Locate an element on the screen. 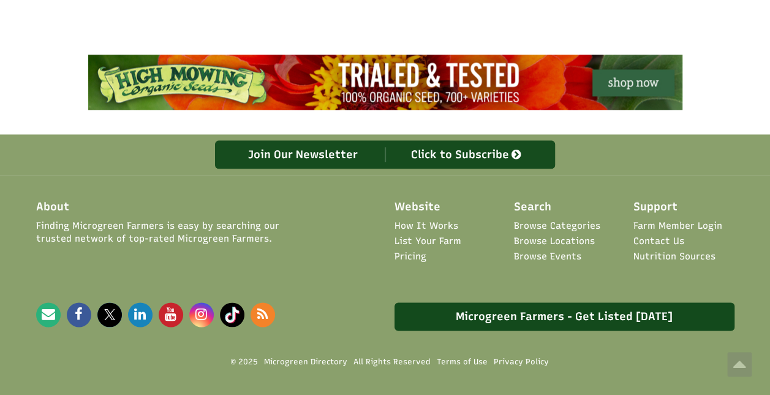 This screenshot has height=395, width=770. a: List Your Farm is located at coordinates (428, 241).